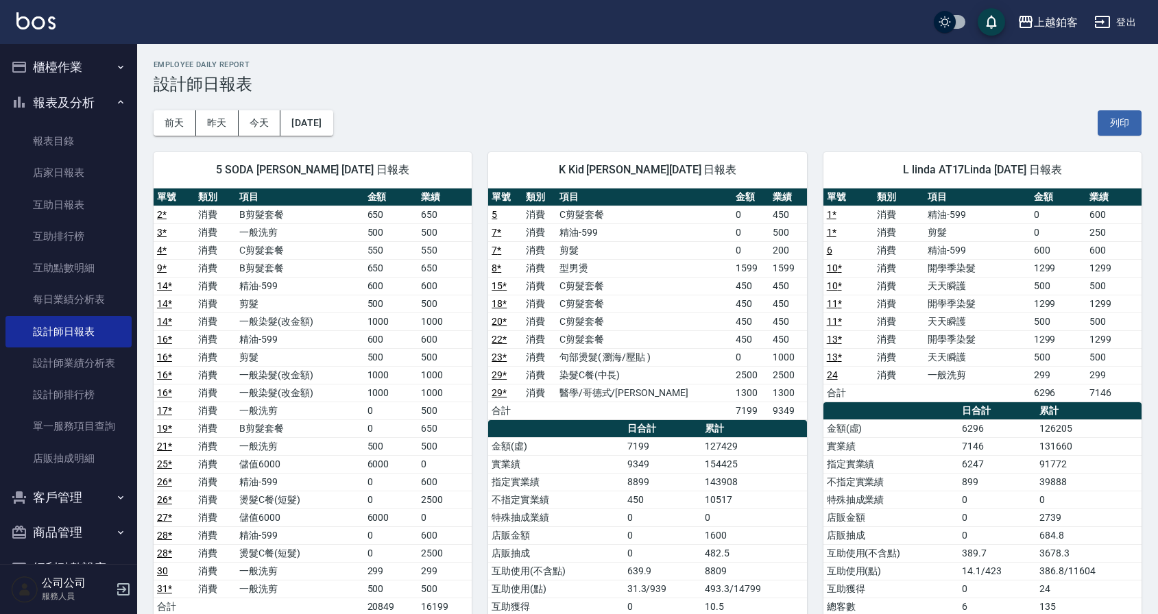 The height and width of the screenshot is (614, 1158). What do you see at coordinates (1089, 411) in the screenshot?
I see `th: 累計` at bounding box center [1089, 411].